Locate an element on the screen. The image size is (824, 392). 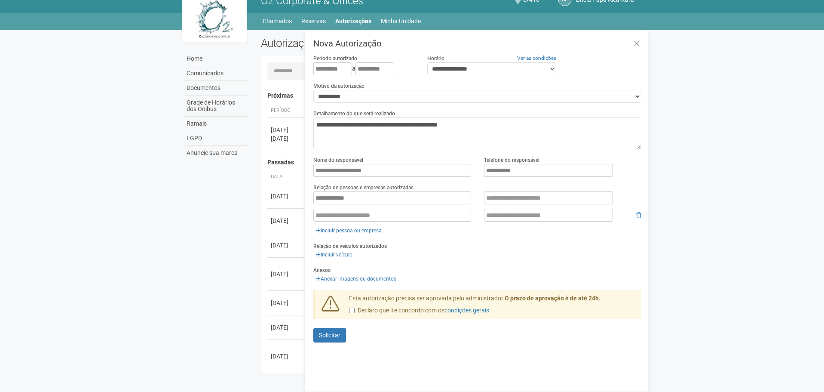
strong: O prazo de aprovação é de até 24h. is located at coordinates (553, 298).